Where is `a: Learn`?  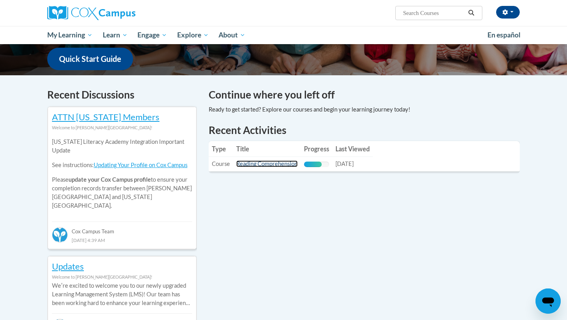
a: Learn is located at coordinates (115, 35).